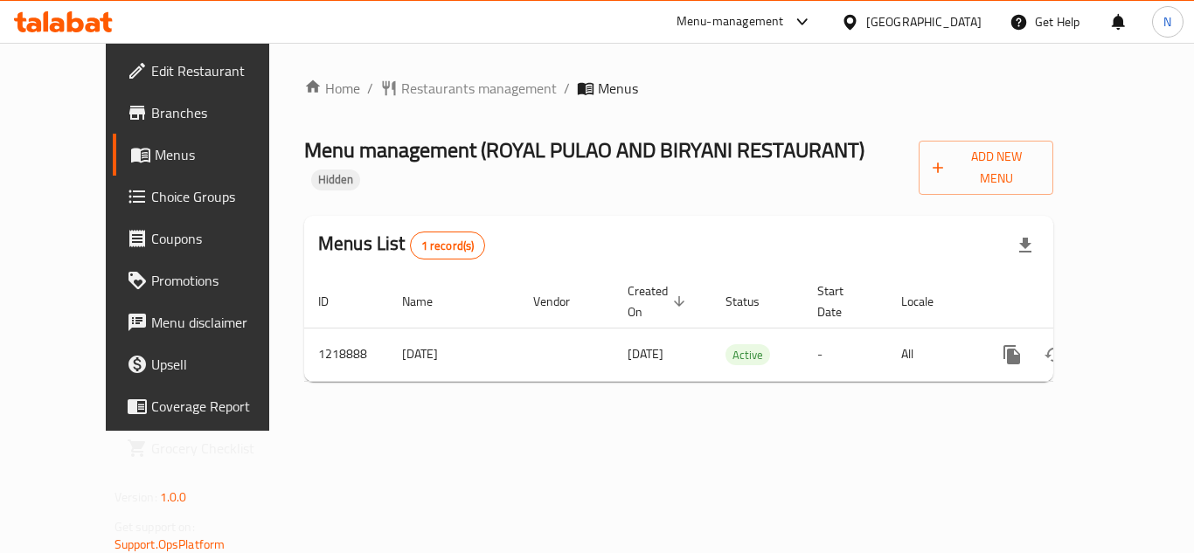 Image resolution: width=1194 pixels, height=553 pixels. I want to click on span: ID, so click(335, 302).